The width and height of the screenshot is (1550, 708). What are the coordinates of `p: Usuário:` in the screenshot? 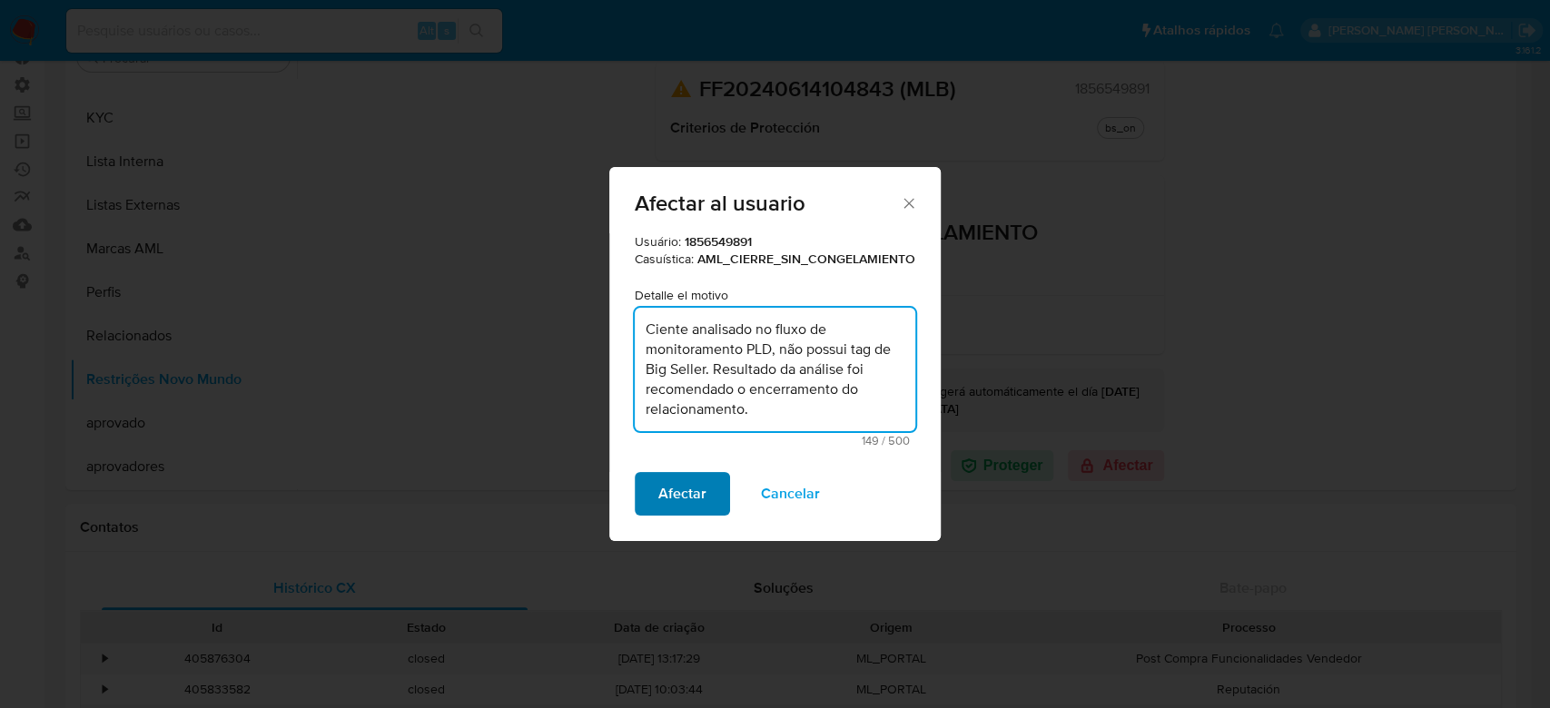 It's located at (775, 242).